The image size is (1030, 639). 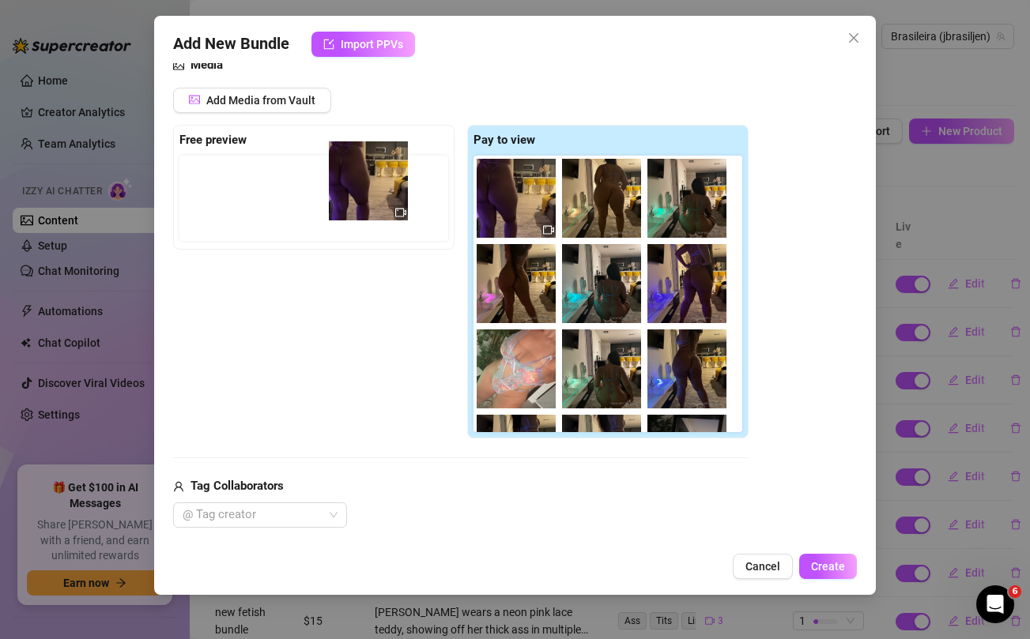 What do you see at coordinates (854, 38) in the screenshot?
I see `span: Close` at bounding box center [854, 38].